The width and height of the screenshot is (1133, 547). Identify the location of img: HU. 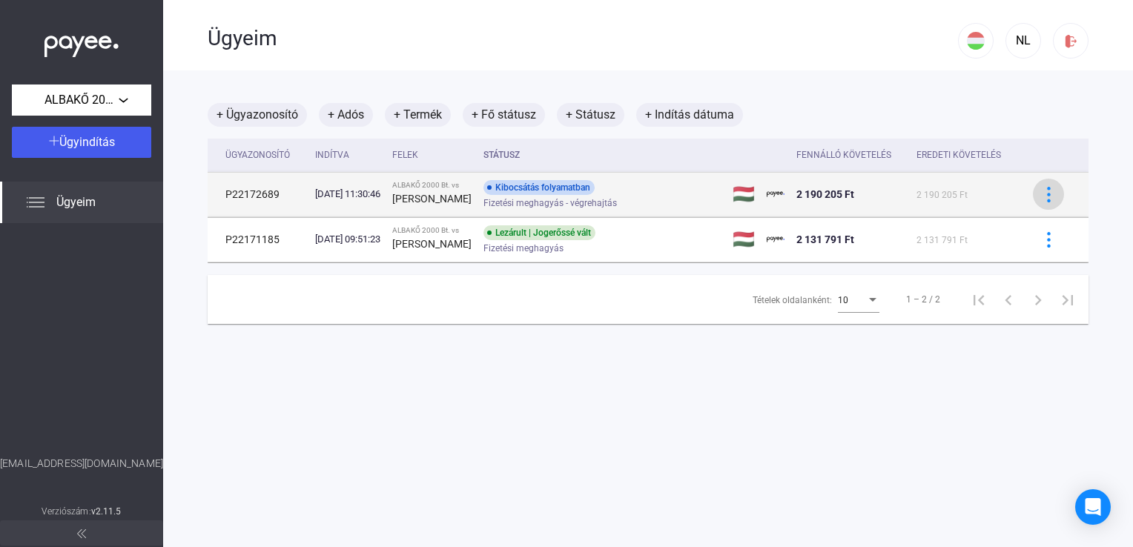
(976, 41).